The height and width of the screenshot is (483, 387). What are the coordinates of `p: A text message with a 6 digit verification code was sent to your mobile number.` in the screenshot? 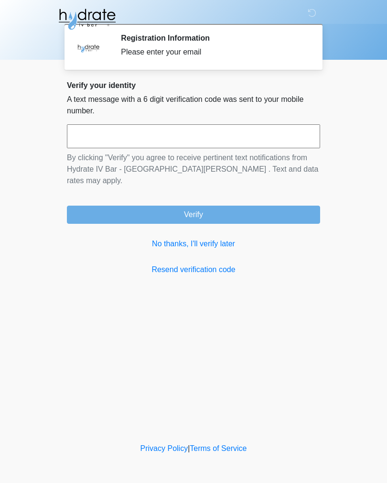 It's located at (193, 105).